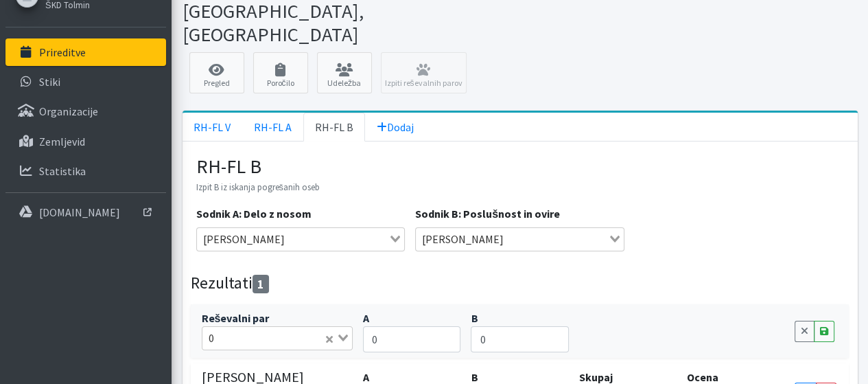  I want to click on button: Clear Selected, so click(329, 338).